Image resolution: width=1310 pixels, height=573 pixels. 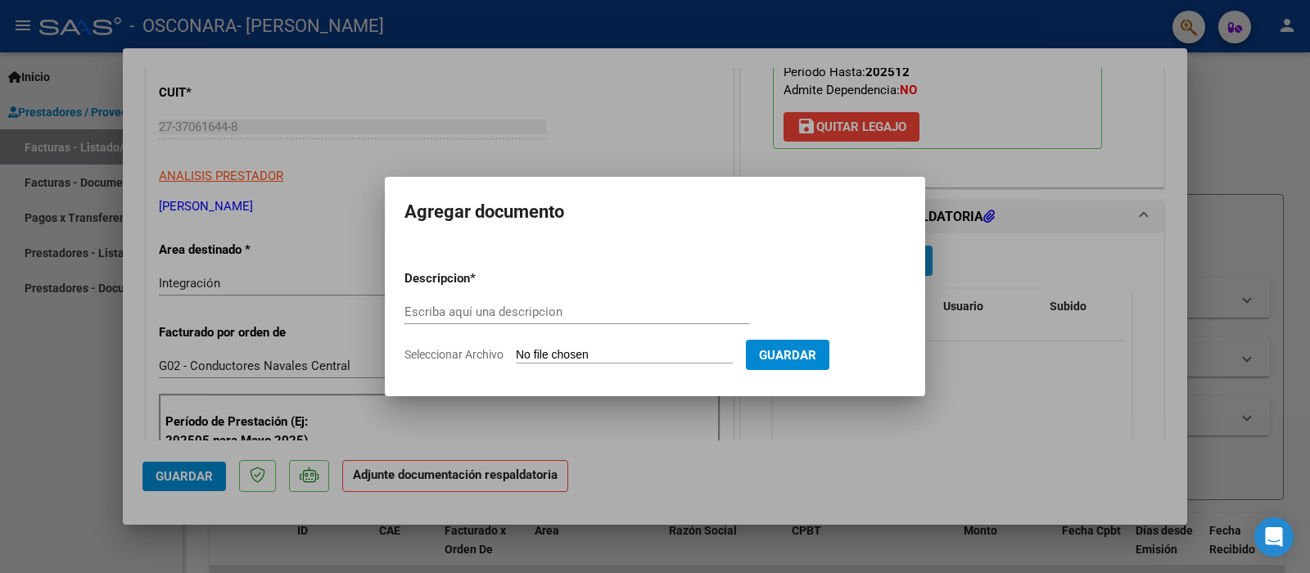 I want to click on button: Guardar, so click(x=788, y=355).